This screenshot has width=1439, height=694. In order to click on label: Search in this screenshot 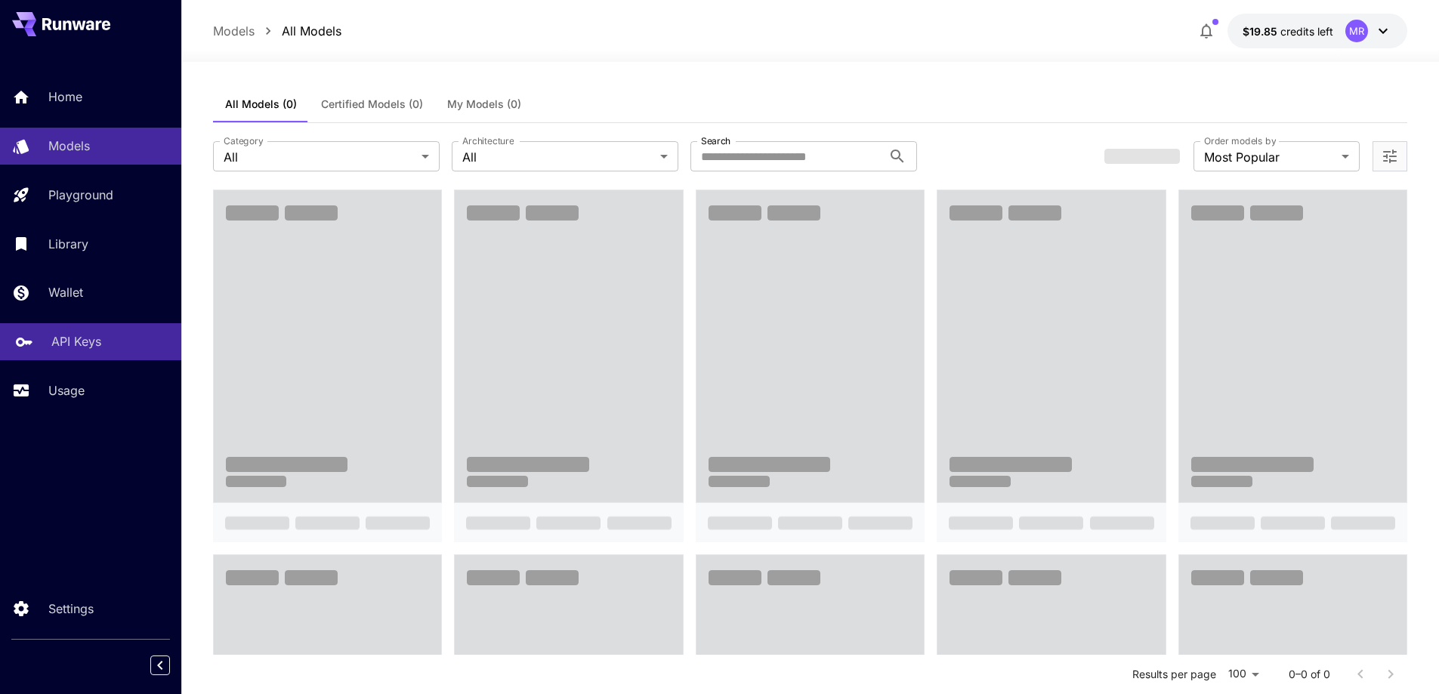, I will do `click(715, 140)`.